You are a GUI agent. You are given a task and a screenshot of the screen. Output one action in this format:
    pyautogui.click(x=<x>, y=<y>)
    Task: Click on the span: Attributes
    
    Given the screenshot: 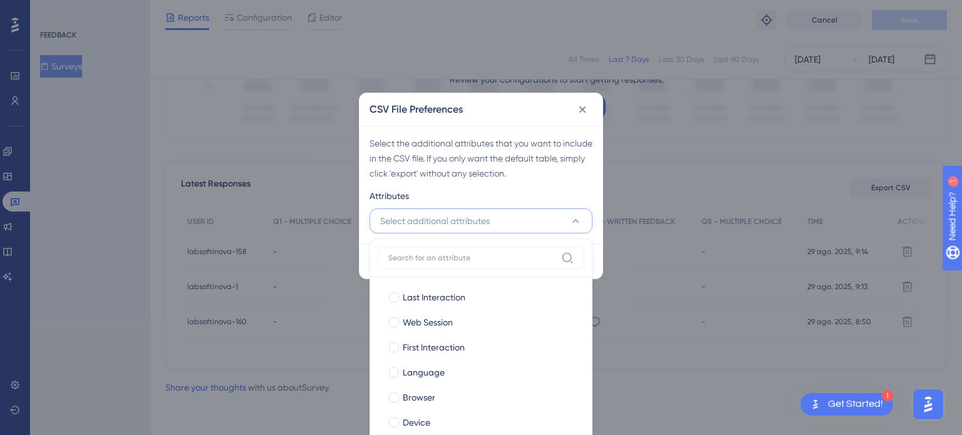 What is the action you would take?
    pyautogui.click(x=389, y=196)
    